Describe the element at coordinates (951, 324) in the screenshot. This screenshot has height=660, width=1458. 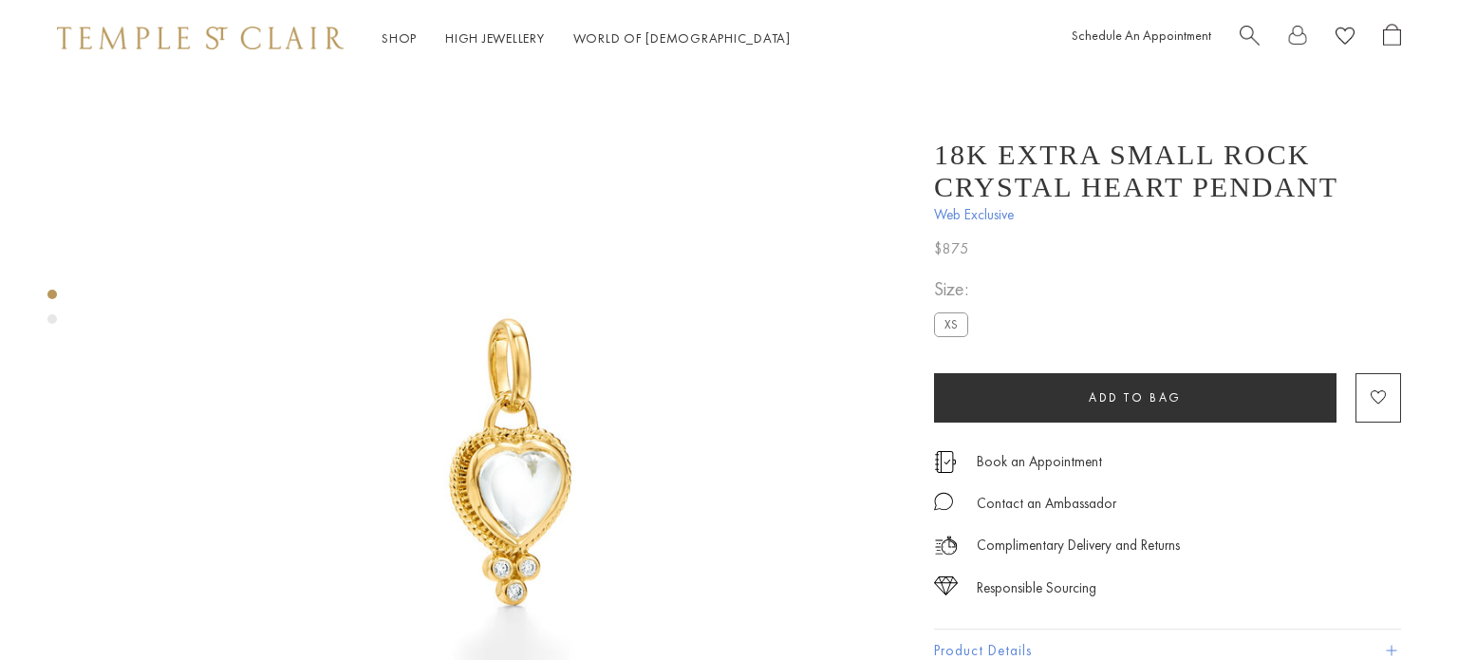
I see `label: XS` at that location.